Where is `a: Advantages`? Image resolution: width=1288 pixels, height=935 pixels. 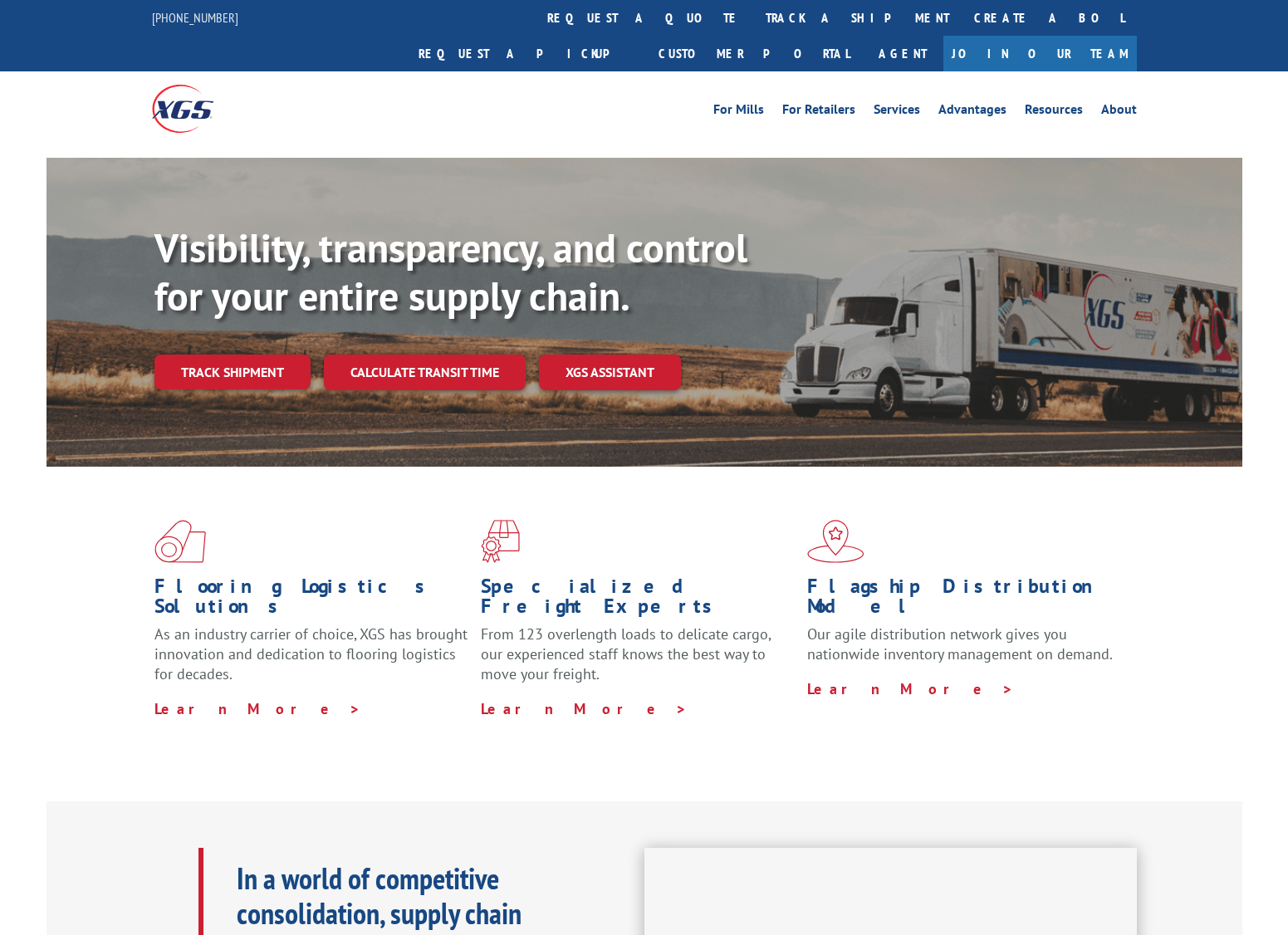 a: Advantages is located at coordinates (973, 112).